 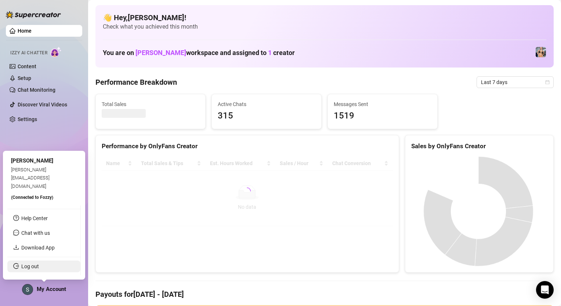 What do you see at coordinates (267, 116) in the screenshot?
I see `span: 315` at bounding box center [267, 116].